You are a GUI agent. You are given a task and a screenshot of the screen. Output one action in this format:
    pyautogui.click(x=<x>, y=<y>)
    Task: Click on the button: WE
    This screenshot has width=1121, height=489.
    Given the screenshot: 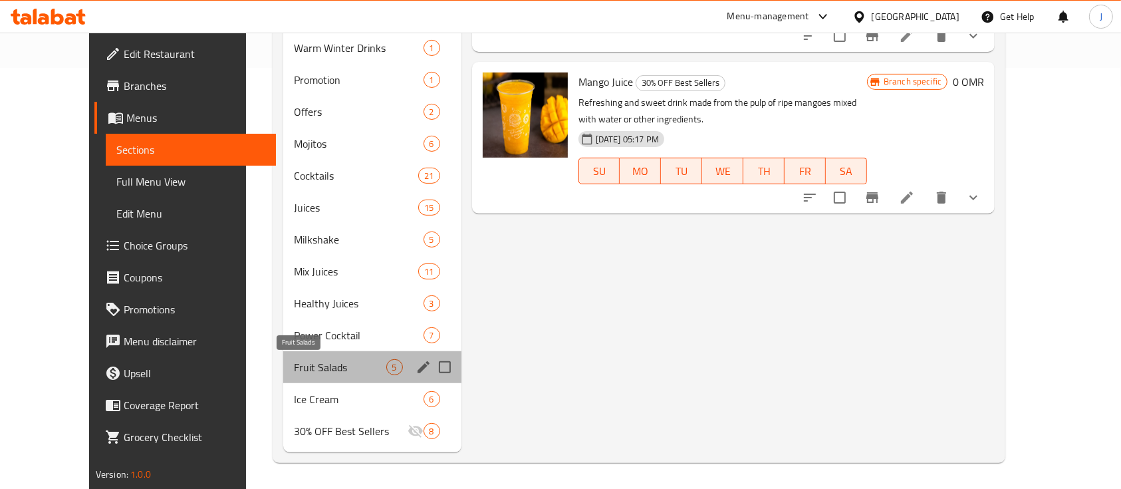 What is the action you would take?
    pyautogui.click(x=723, y=171)
    